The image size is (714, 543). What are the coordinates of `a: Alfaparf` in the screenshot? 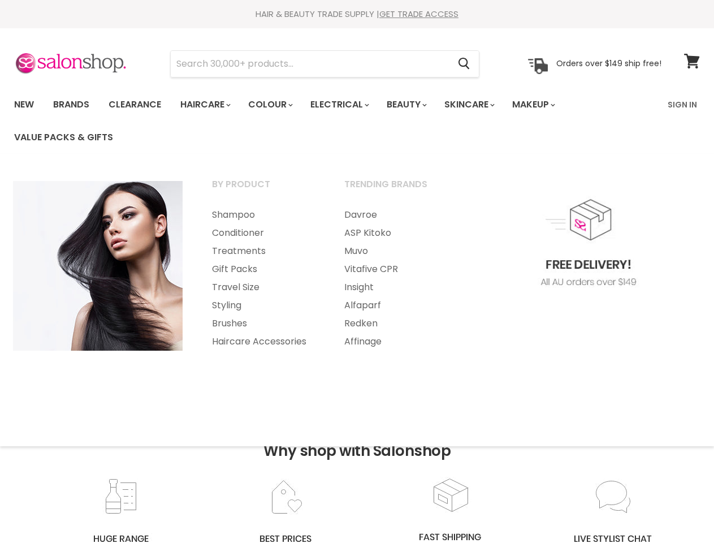 It's located at (395, 305).